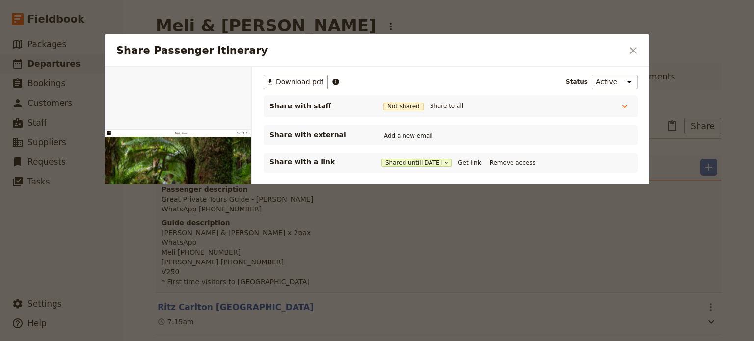 The width and height of the screenshot is (754, 341). What do you see at coordinates (575, 16) in the screenshot?
I see `a: +61 430 279 438` at bounding box center [575, 16].